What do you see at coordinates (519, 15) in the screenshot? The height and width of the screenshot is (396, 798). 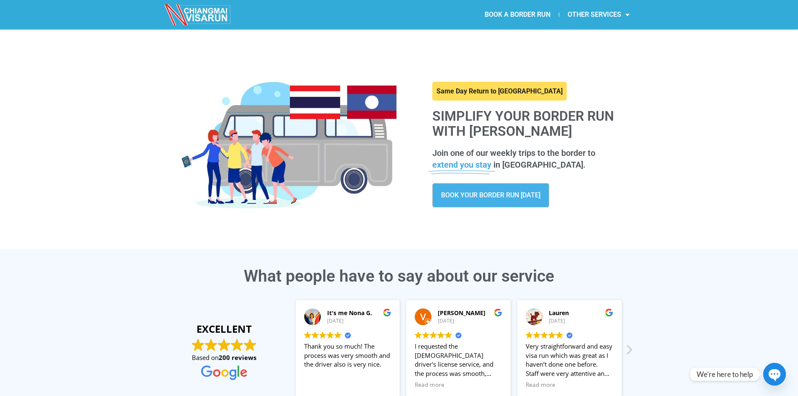 I see `nav: Menu` at bounding box center [519, 15].